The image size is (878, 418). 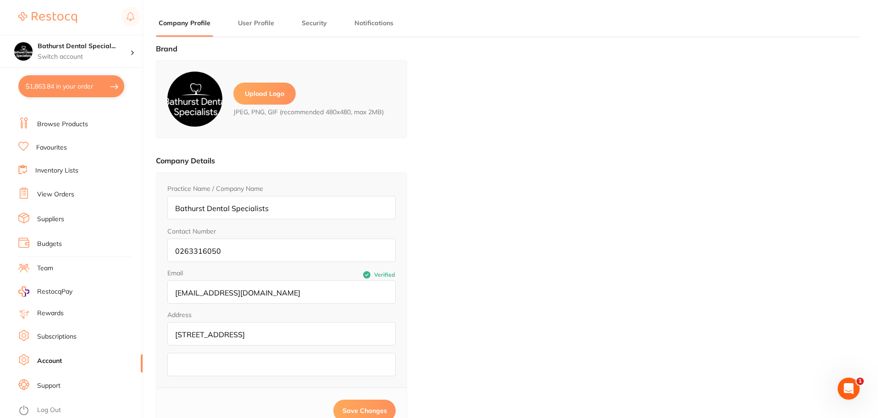 What do you see at coordinates (51, 148) in the screenshot?
I see `a: Favourites` at bounding box center [51, 148].